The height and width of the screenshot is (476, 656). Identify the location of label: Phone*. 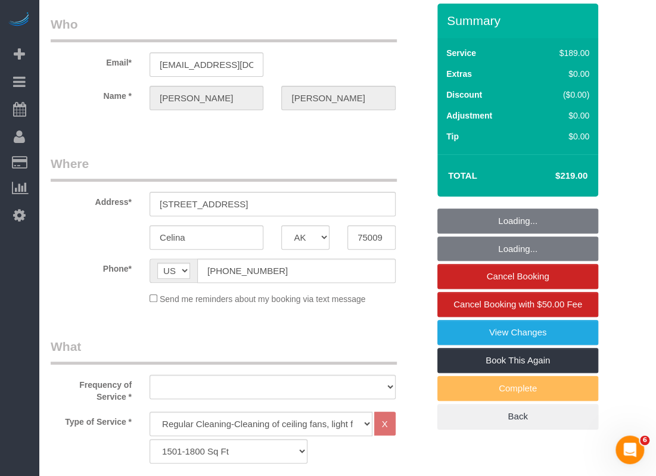
(91, 266).